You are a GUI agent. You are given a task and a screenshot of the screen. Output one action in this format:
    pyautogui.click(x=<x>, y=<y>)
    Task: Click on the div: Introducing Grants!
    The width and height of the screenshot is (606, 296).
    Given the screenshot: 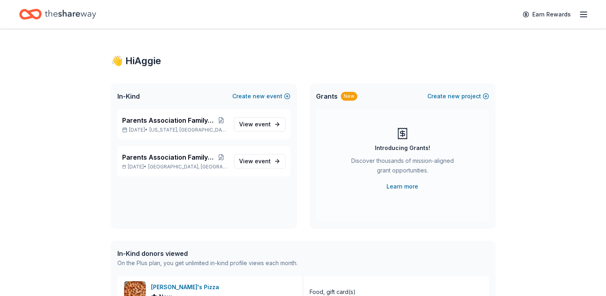 What is the action you would take?
    pyautogui.click(x=403, y=148)
    